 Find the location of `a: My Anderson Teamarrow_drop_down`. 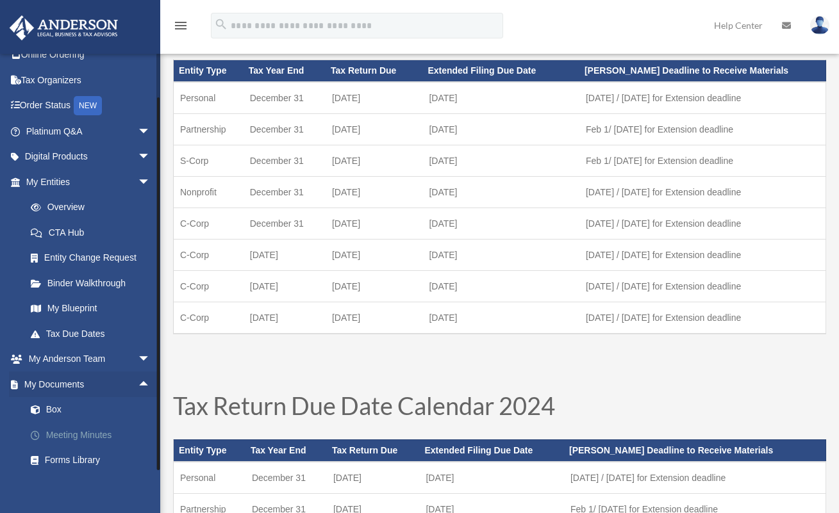

a: My Anderson Teamarrow_drop_down is located at coordinates (89, 359).